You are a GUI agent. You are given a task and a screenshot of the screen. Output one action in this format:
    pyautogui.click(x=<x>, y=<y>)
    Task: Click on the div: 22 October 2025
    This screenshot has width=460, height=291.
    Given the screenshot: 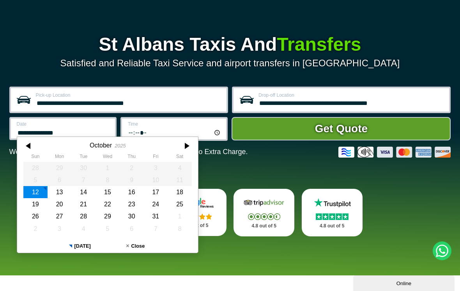 What is the action you would take?
    pyautogui.click(x=108, y=204)
    